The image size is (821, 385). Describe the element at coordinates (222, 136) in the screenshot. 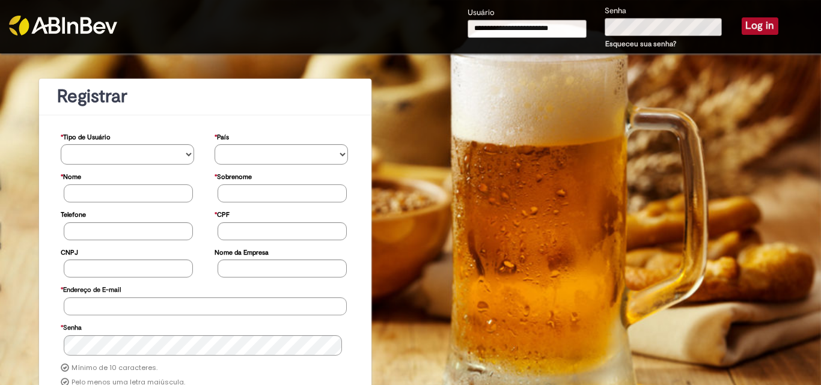

I see `label: País` at that location.